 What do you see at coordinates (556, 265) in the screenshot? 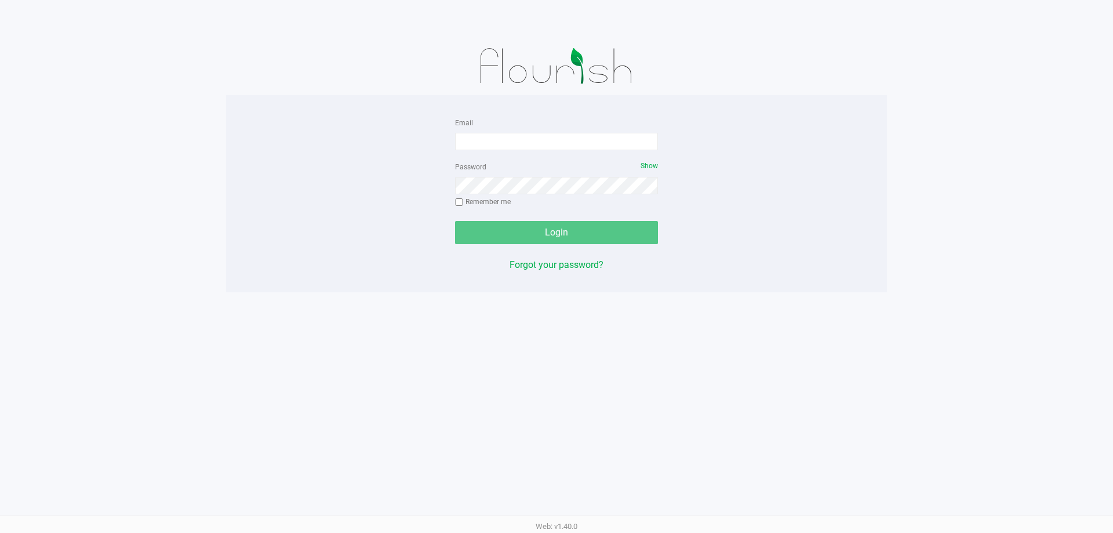
I see `button: Forgot your password?` at bounding box center [556, 265].